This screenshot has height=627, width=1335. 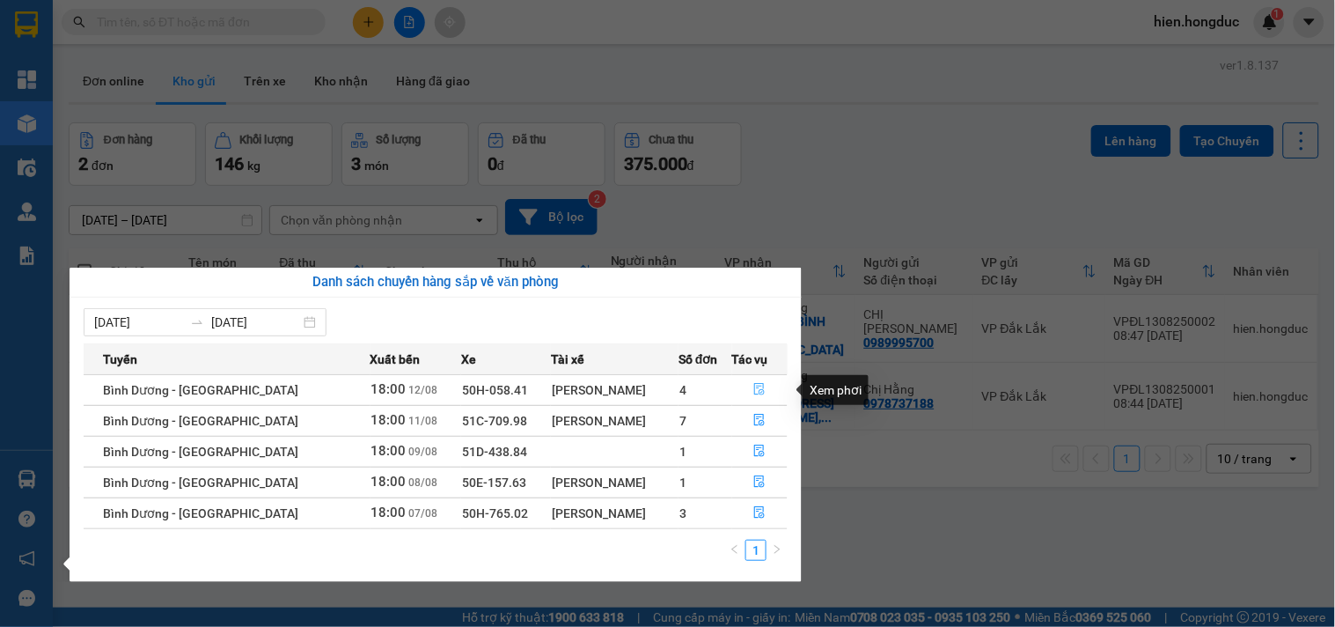 I want to click on div: VP Bình Dương, so click(x=296, y=26).